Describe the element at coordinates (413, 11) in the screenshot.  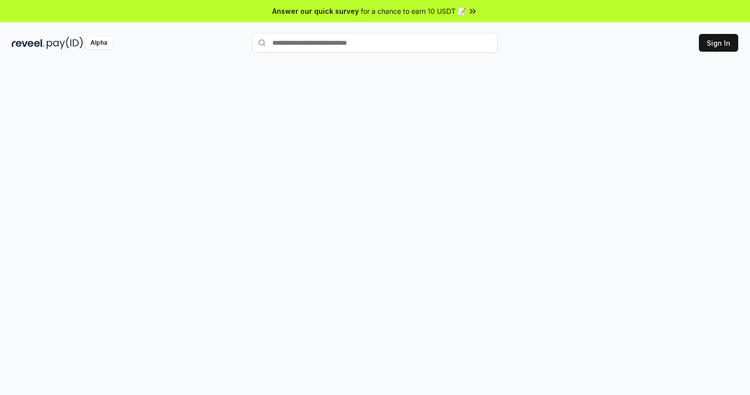
I see `span: for a chance to earn 10 USDT 📝` at that location.